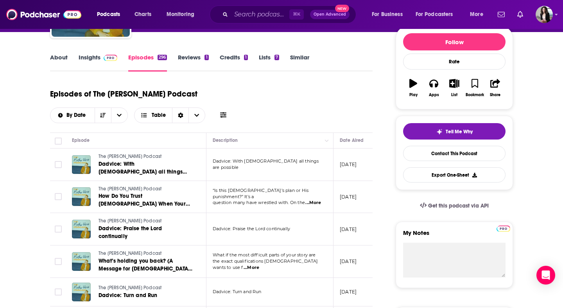 This screenshot has width=563, height=308. What do you see at coordinates (59, 63) in the screenshot?
I see `a: About` at bounding box center [59, 63].